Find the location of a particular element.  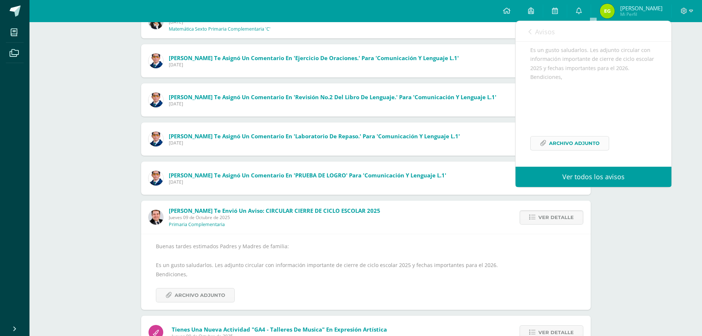

p: Matemática Sexto Primaria Complementaria 'C' is located at coordinates (220, 29).